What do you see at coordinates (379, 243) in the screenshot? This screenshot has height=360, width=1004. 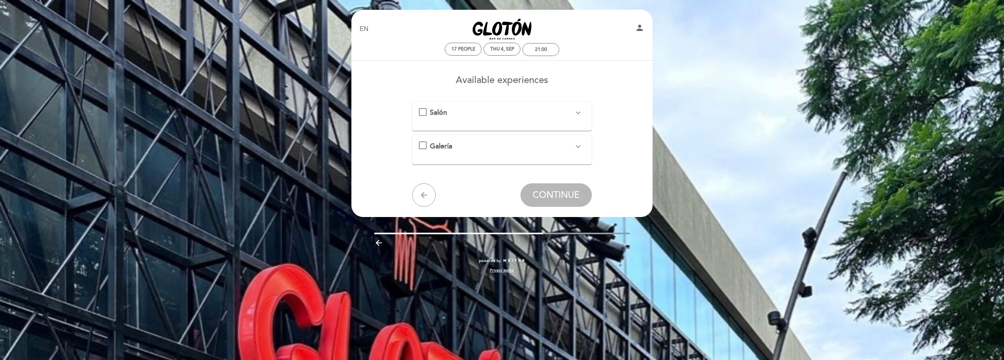 I see `i: arrow_backward` at bounding box center [379, 243].